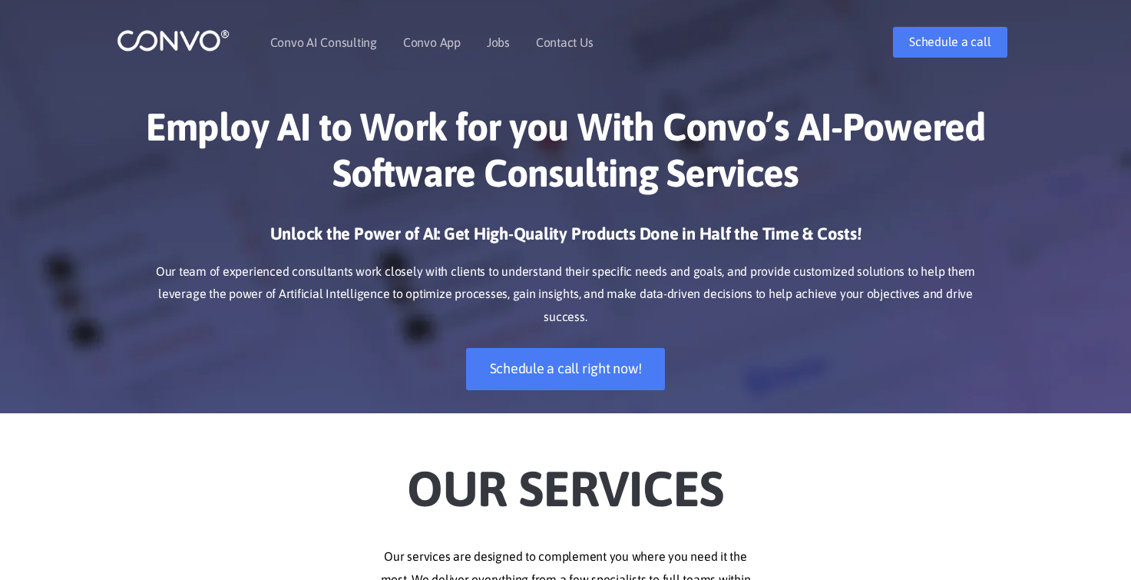 This screenshot has width=1131, height=580. What do you see at coordinates (323, 42) in the screenshot?
I see `a: Convo AI Consulting` at bounding box center [323, 42].